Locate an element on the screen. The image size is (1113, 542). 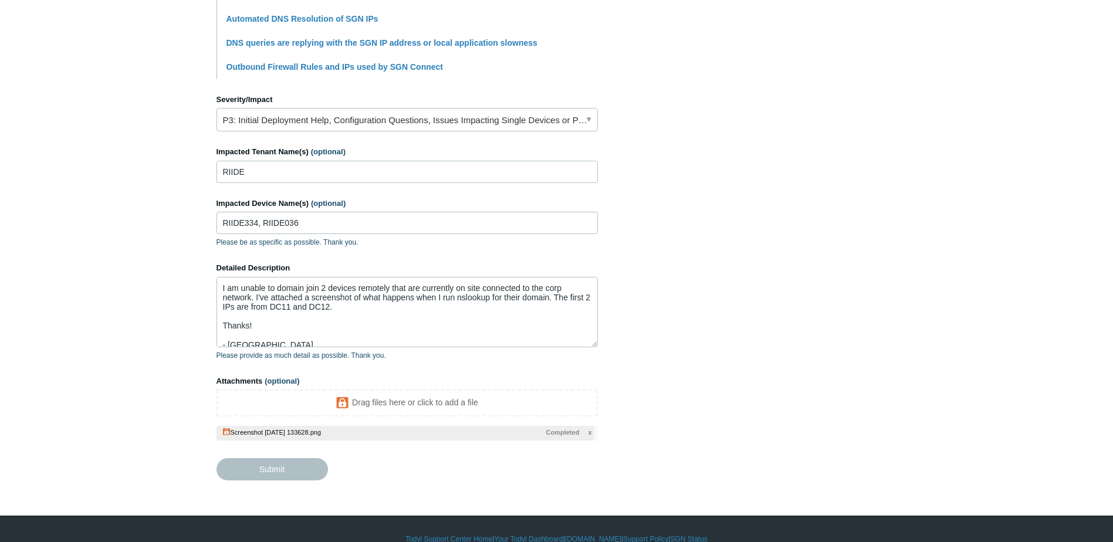
p: Please provide as much detail as possible. Thank you. is located at coordinates (407, 356).